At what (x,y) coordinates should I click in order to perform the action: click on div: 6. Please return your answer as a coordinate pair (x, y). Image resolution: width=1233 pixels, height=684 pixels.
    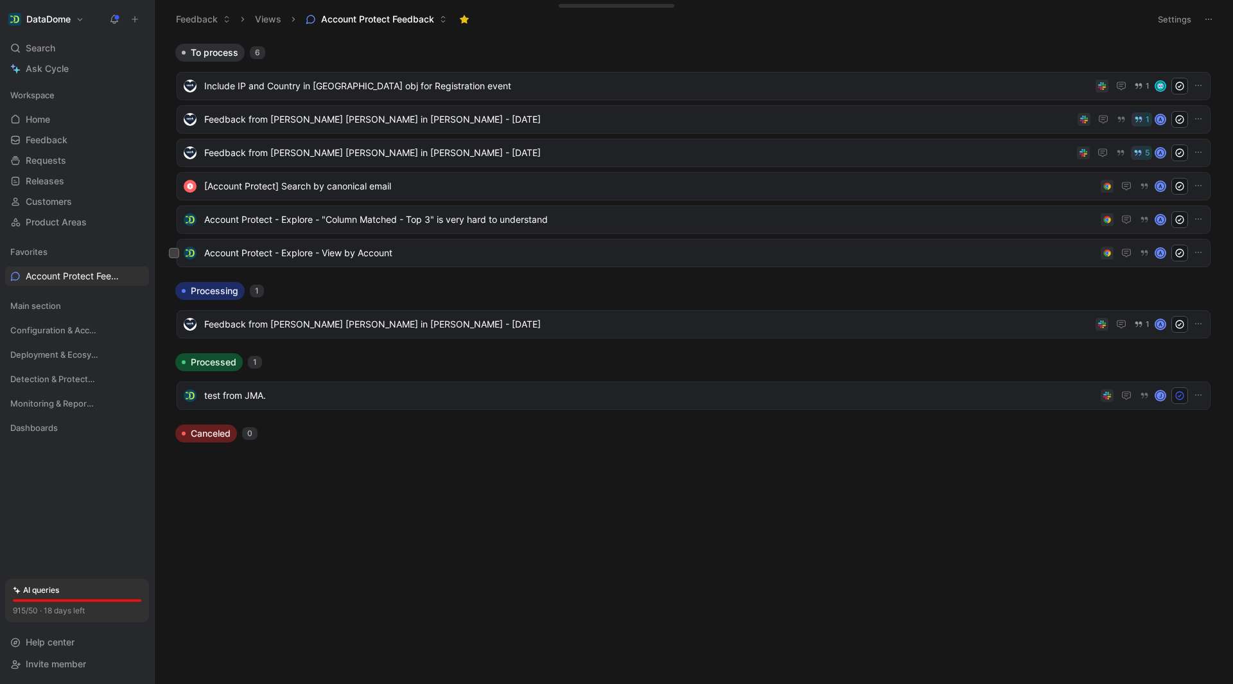
    Looking at the image, I should click on (257, 53).